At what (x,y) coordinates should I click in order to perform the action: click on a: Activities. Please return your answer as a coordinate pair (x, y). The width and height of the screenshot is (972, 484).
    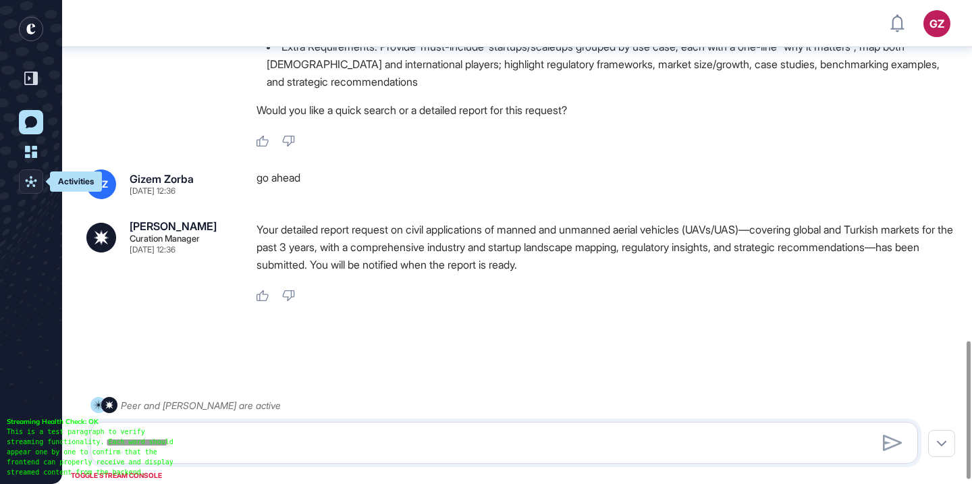
    Looking at the image, I should click on (31, 182).